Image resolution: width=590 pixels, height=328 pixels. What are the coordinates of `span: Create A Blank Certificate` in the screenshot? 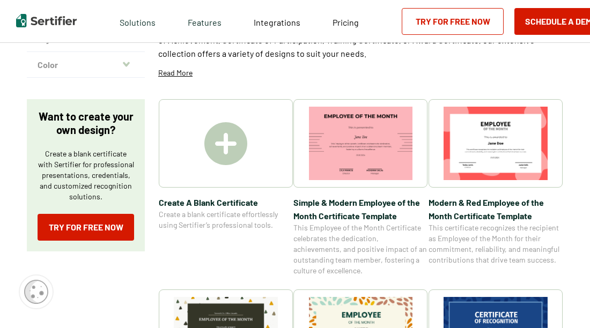 It's located at (226, 202).